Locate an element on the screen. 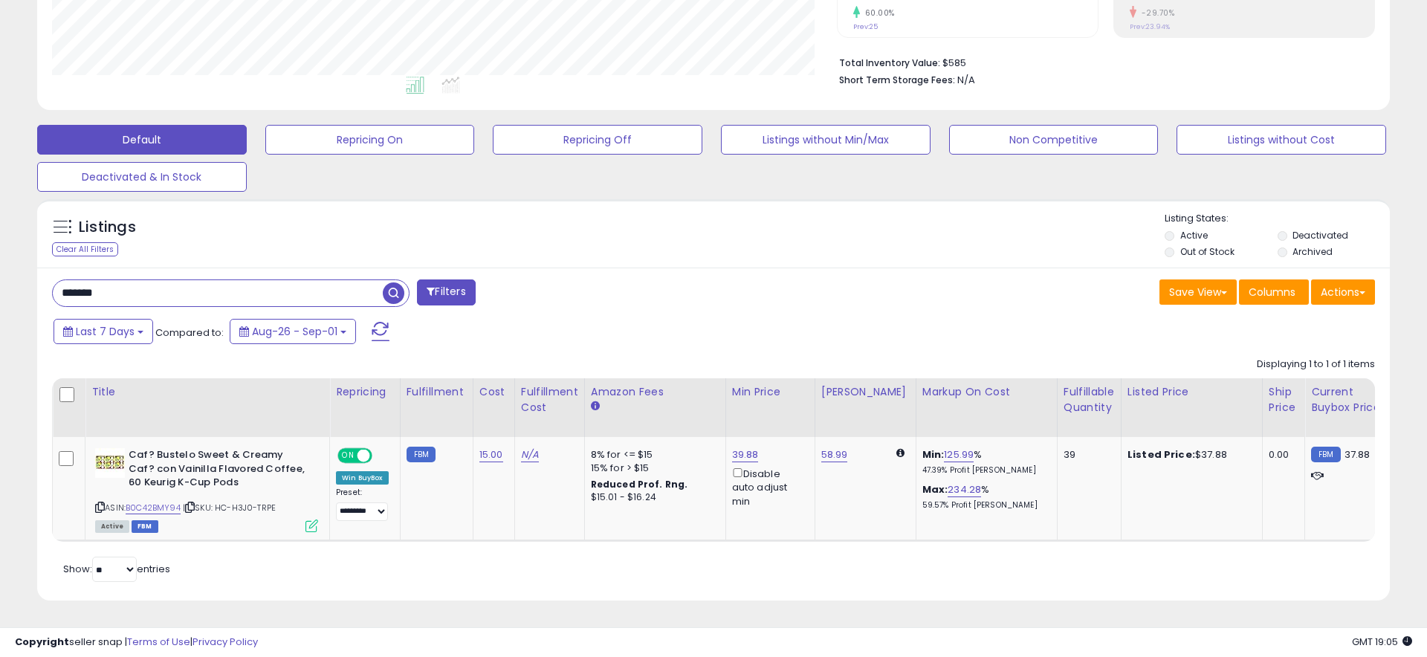 This screenshot has width=1427, height=657. span: ON is located at coordinates (348, 456).